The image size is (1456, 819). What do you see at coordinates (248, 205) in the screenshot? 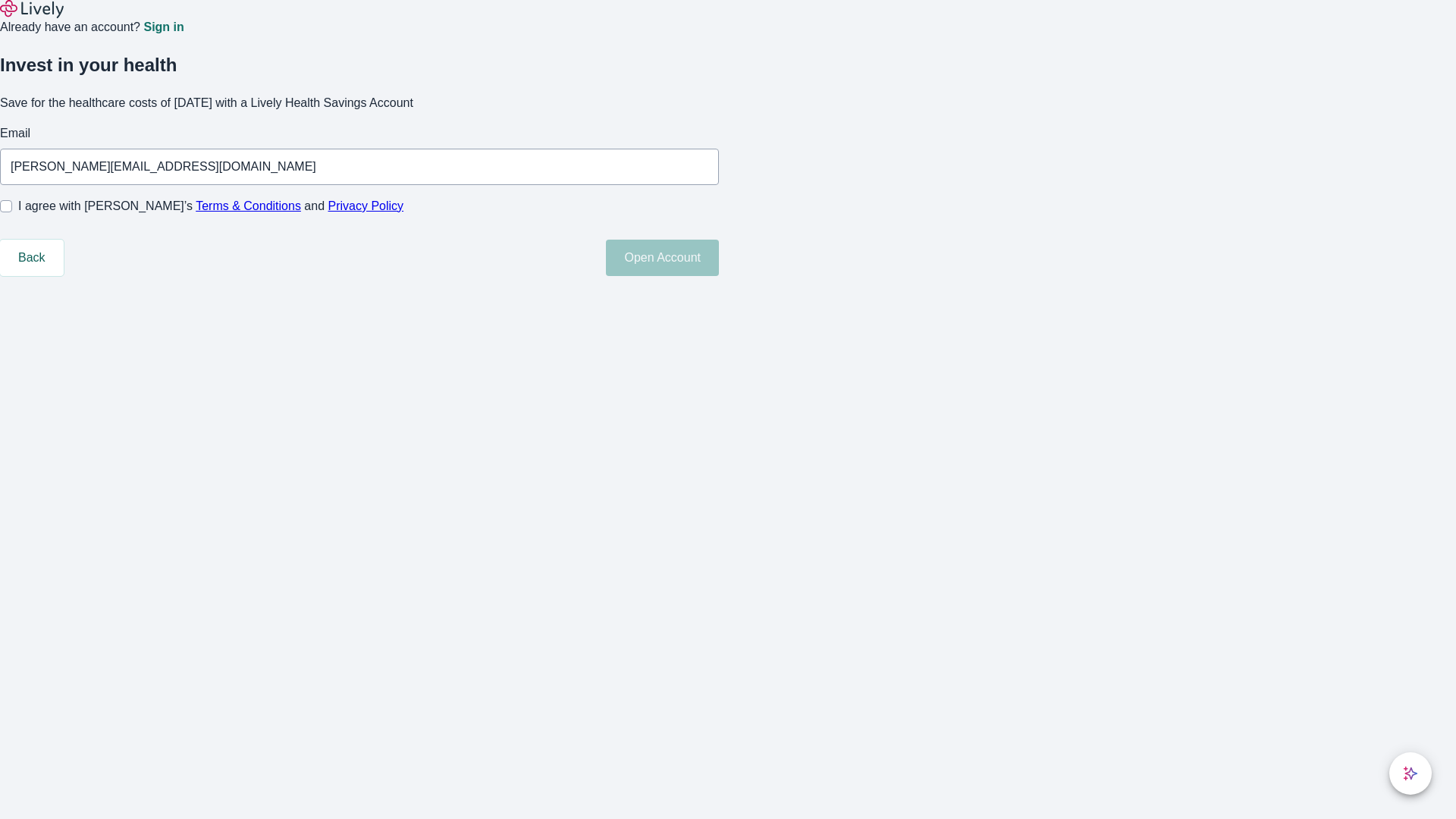
I see `a: Terms & Conditions` at bounding box center [248, 205].